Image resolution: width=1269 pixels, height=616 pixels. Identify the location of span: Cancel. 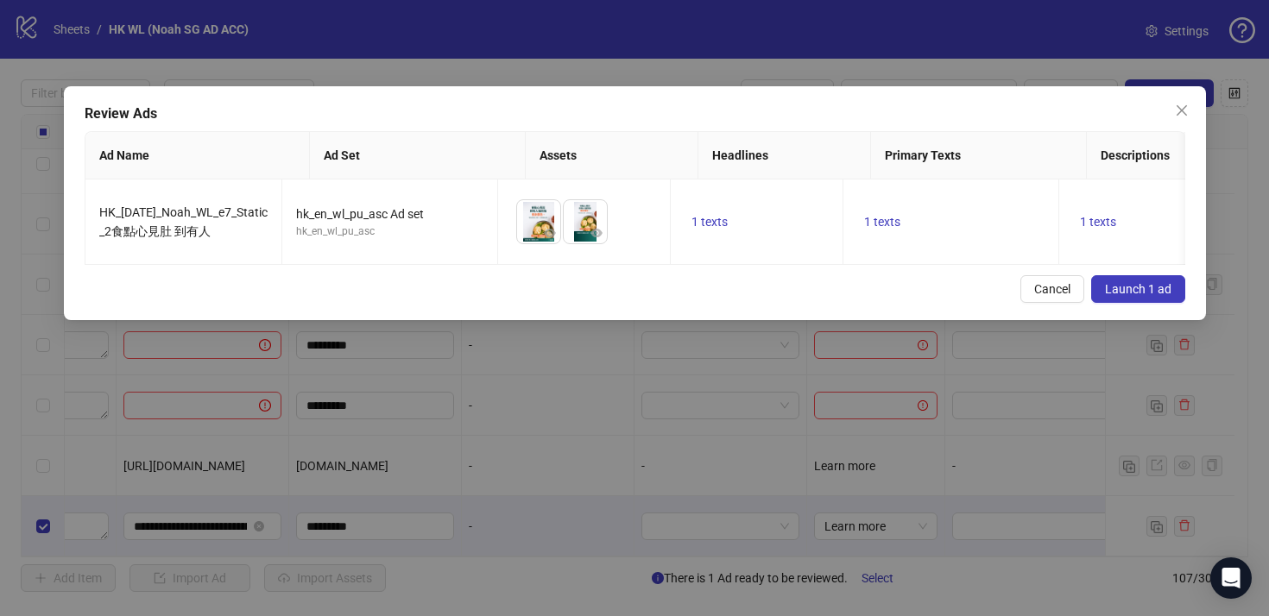
(1052, 289).